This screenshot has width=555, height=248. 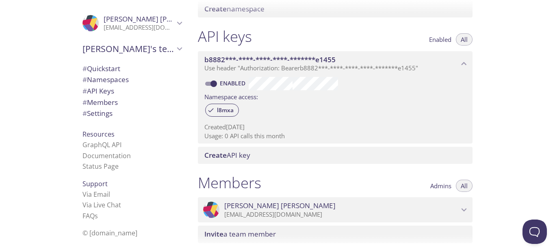 I want to click on a: Status Page, so click(x=100, y=166).